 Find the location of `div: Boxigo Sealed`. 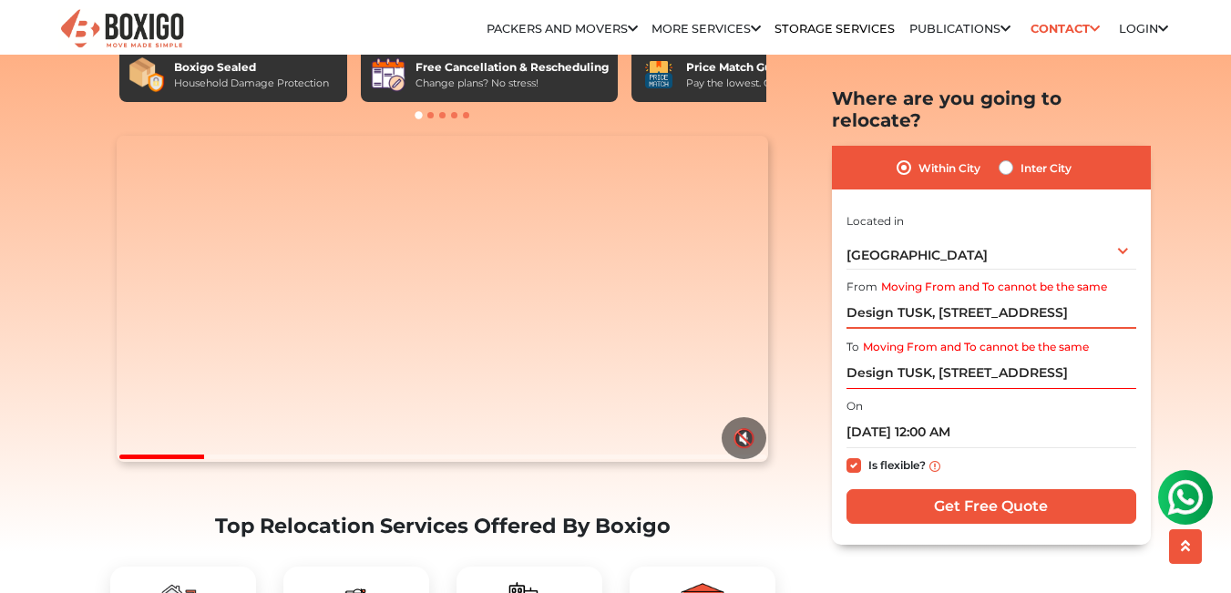

div: Boxigo Sealed is located at coordinates (252, 67).